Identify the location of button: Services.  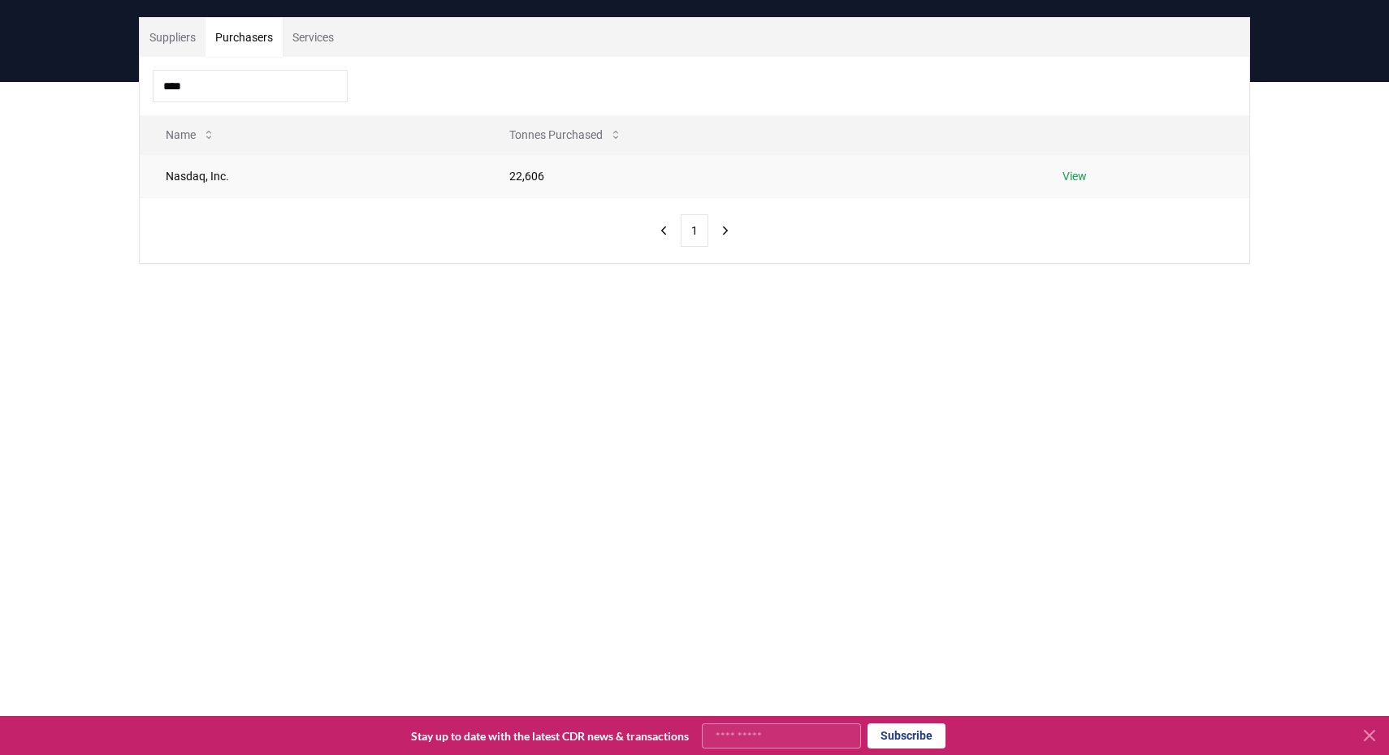
(313, 37).